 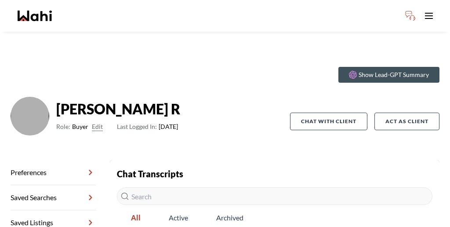 What do you see at coordinates (97, 126) in the screenshot?
I see `button: Edit` at bounding box center [97, 126].